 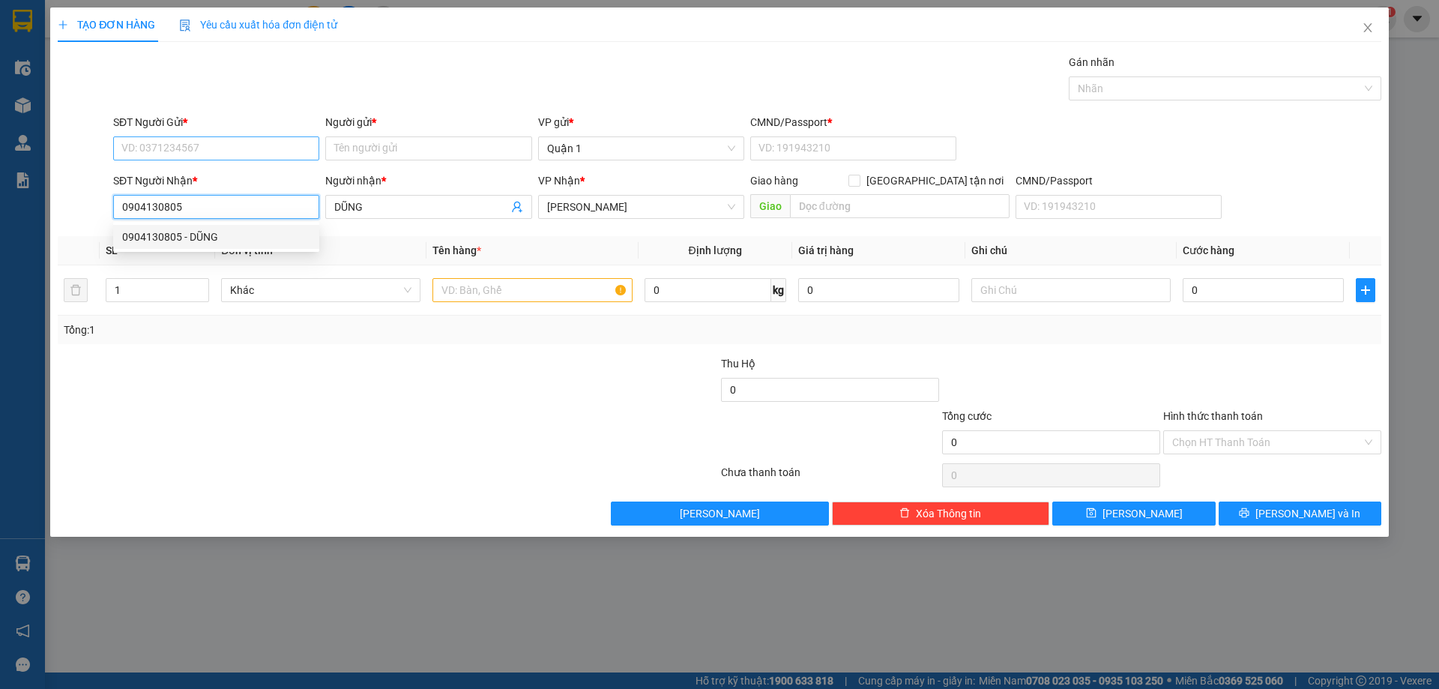 What do you see at coordinates (532, 290) in the screenshot?
I see `input: VD: Bàn, Ghế` at bounding box center [532, 290].